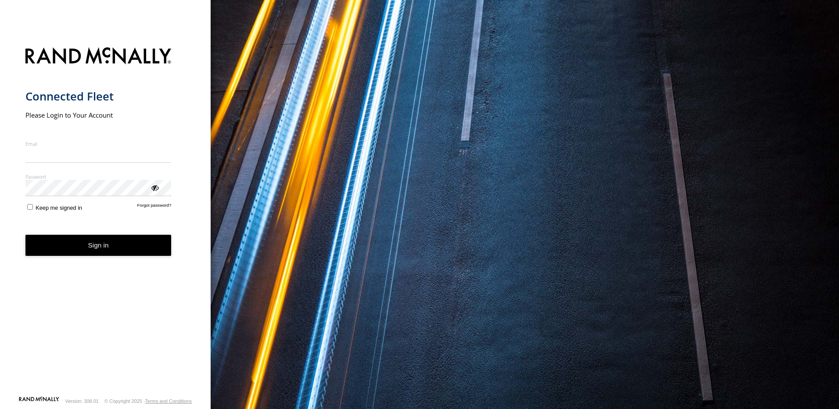 The image size is (839, 409). What do you see at coordinates (59, 208) in the screenshot?
I see `span: Keep me signed in` at bounding box center [59, 208].